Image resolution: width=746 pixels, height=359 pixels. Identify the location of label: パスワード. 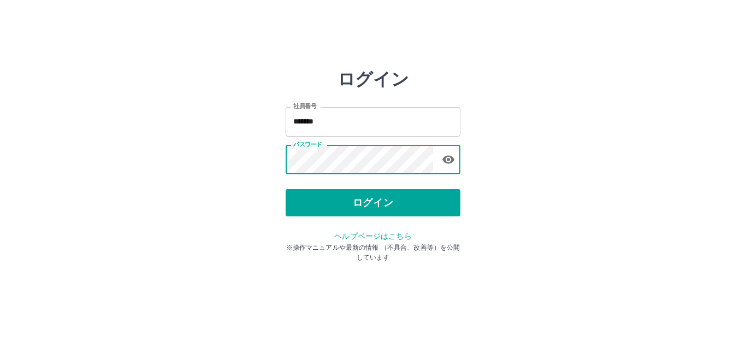
(307, 144).